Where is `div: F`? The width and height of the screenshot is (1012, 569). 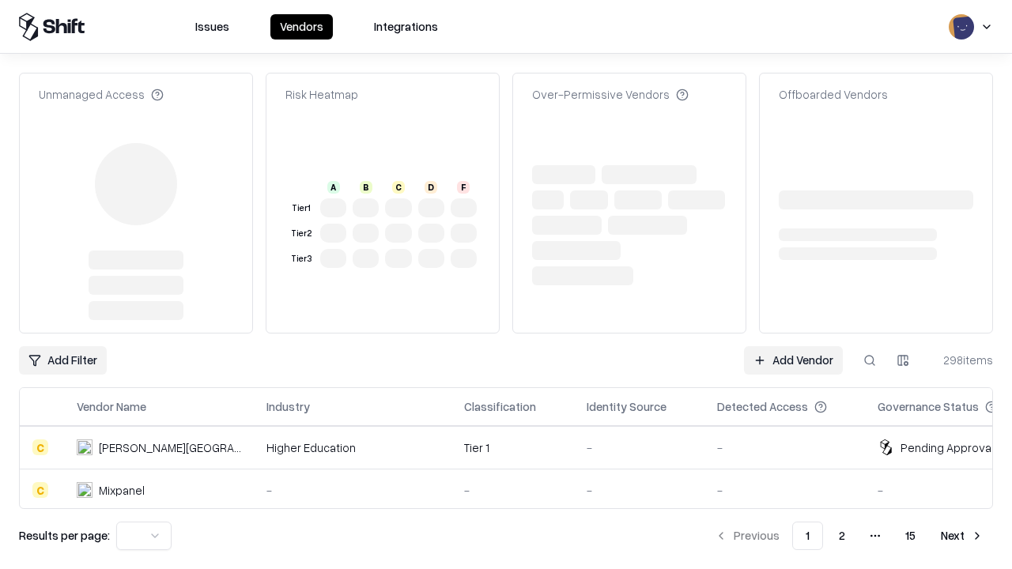 div: F is located at coordinates (463, 187).